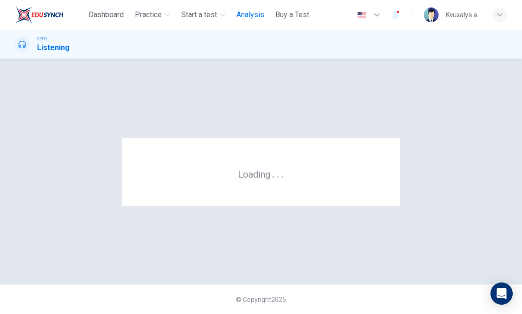  Describe the element at coordinates (431, 15) in the screenshot. I see `img: Profile picture` at that location.